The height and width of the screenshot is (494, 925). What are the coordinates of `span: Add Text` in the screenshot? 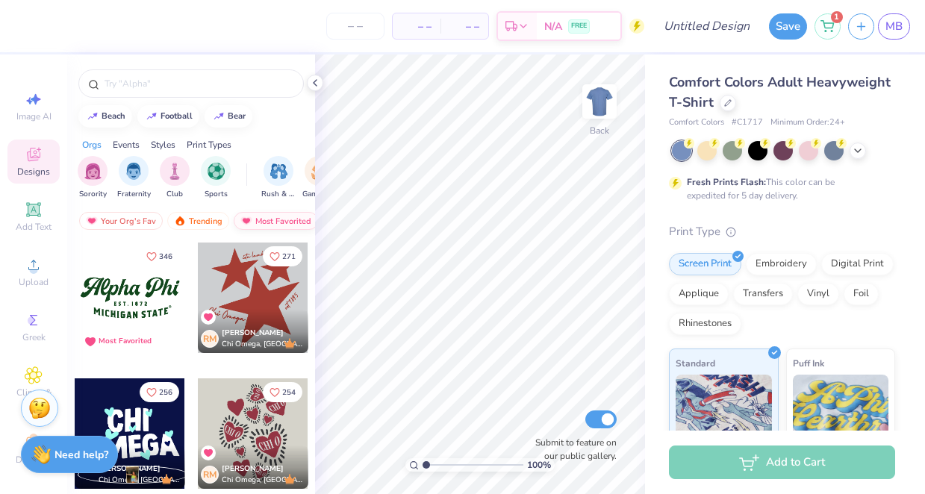 It's located at (34, 227).